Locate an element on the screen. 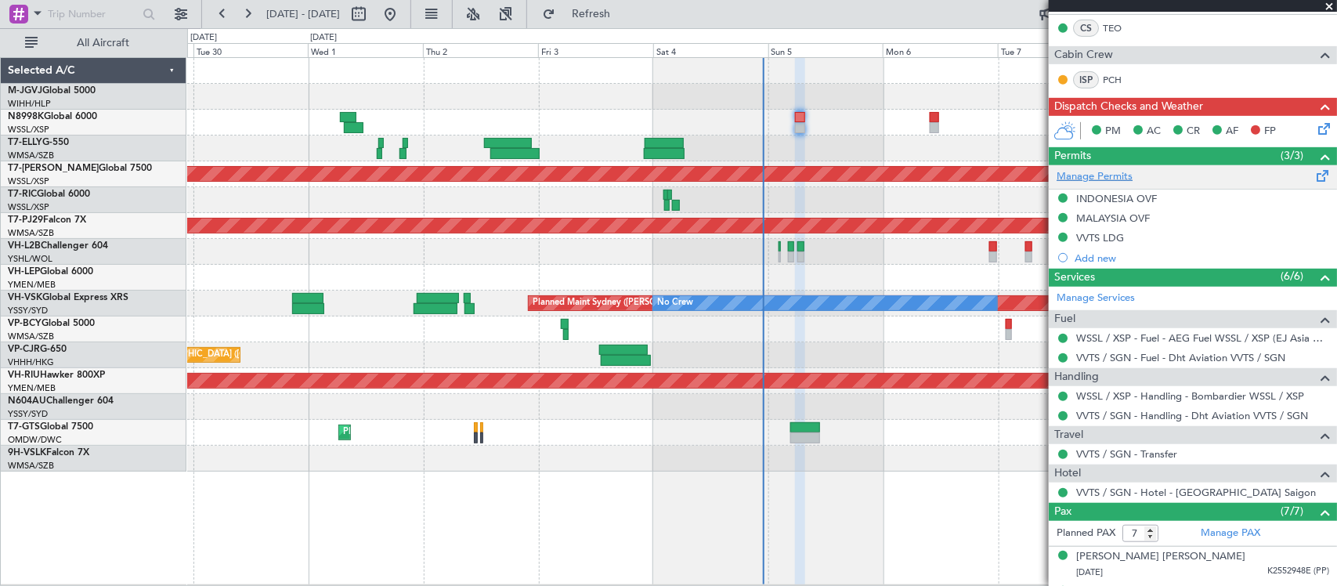 The height and width of the screenshot is (586, 1337). button: All Aircraft is located at coordinates (93, 43).